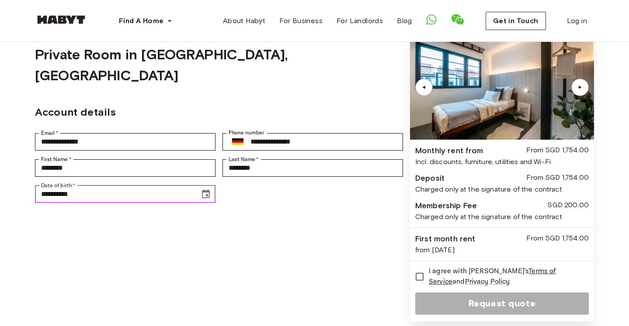 The height and width of the screenshot is (326, 629). Describe the element at coordinates (246, 133) in the screenshot. I see `label: Phone number` at that location.